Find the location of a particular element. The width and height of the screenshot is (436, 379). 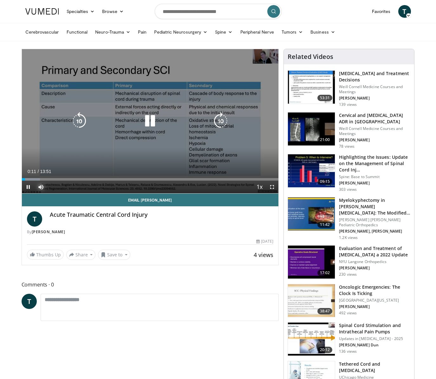

p: 78 views is located at coordinates (347, 147).